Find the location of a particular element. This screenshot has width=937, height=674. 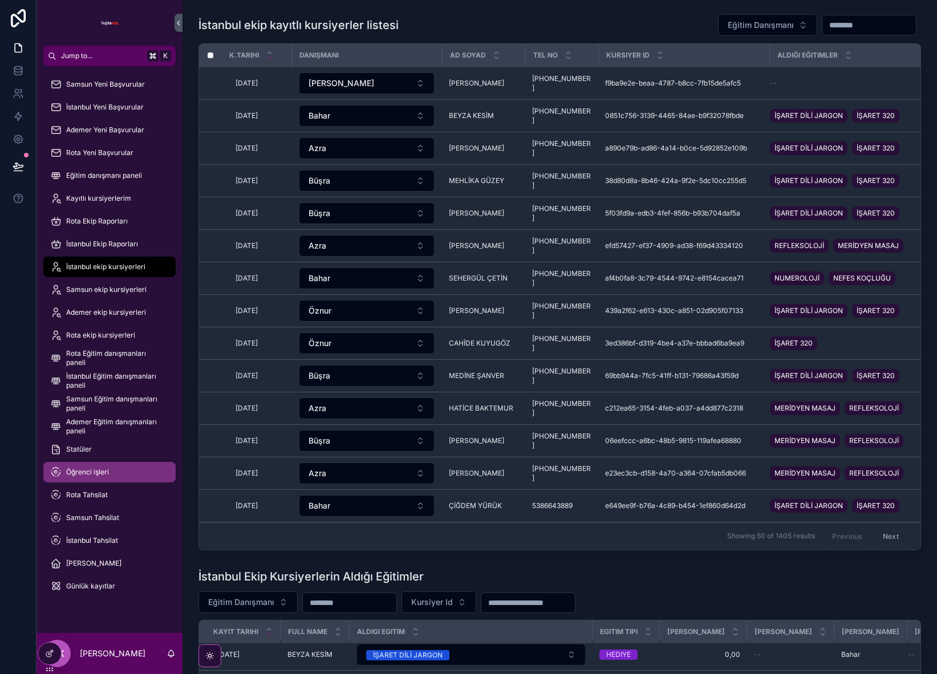

span: MEHLİKA GÜZEY is located at coordinates (476, 181).